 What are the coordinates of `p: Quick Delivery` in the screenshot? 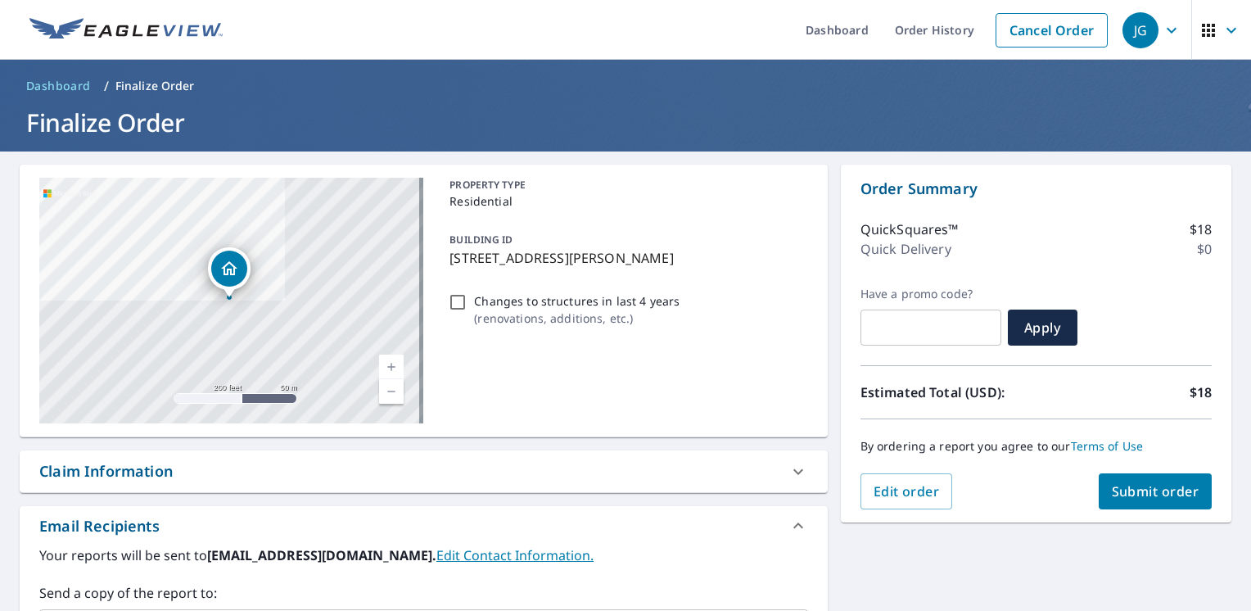 It's located at (906, 249).